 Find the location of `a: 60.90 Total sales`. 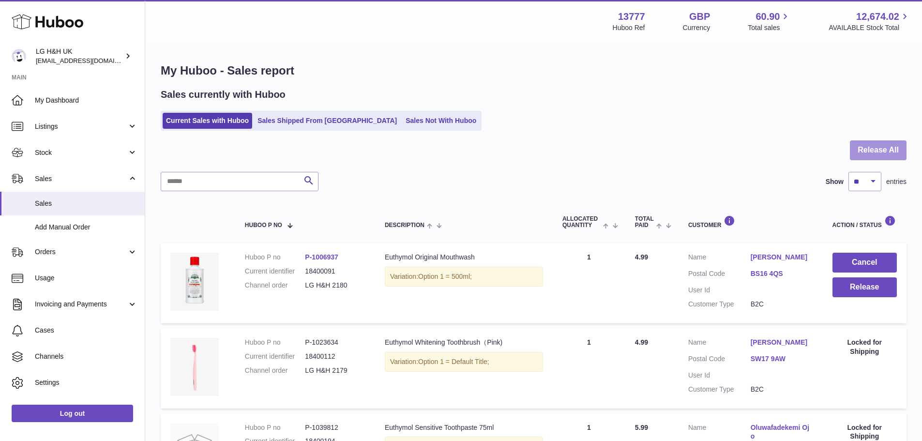

a: 60.90 Total sales is located at coordinates (769, 21).